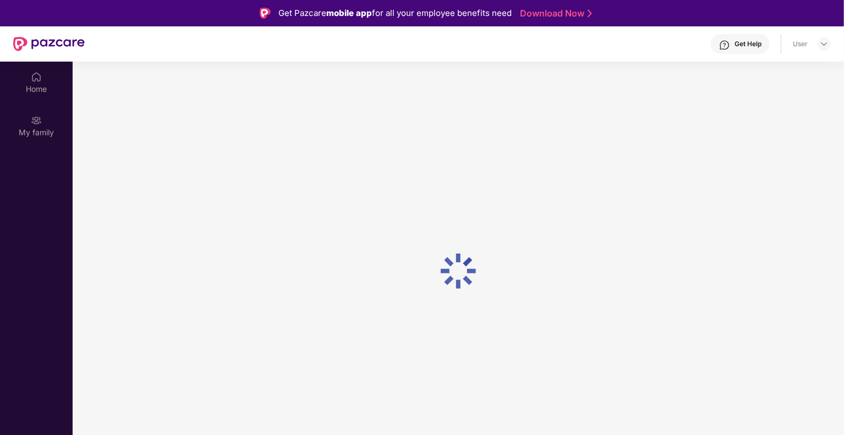 The image size is (844, 435). Describe the element at coordinates (49, 44) in the screenshot. I see `img: New Pazcare Logo` at that location.